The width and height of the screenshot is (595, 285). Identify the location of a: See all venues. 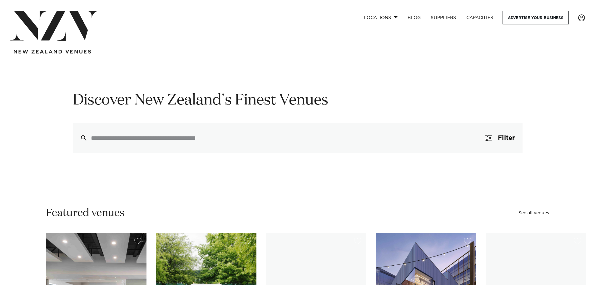
(534, 213).